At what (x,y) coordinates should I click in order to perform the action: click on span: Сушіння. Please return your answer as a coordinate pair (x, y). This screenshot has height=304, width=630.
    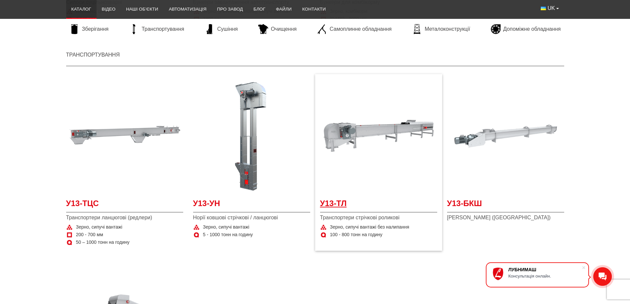
    Looking at the image, I should click on (228, 29).